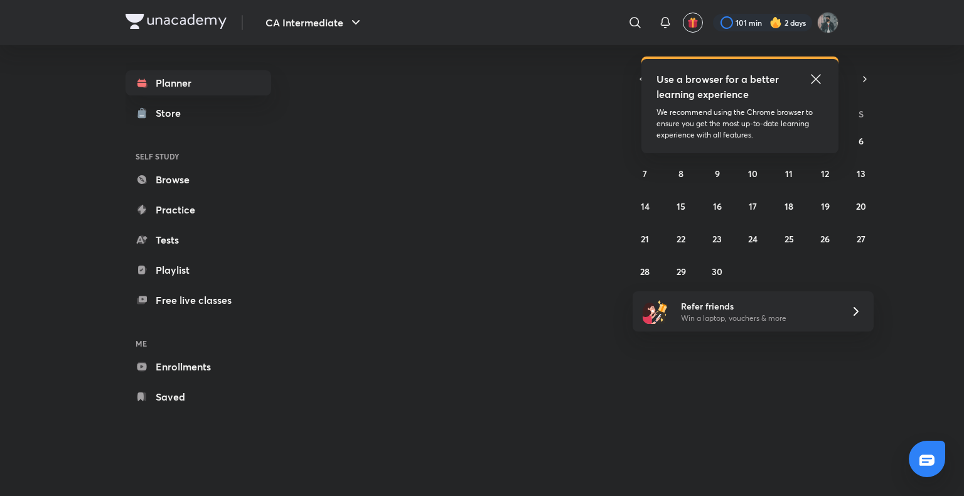  Describe the element at coordinates (861, 206) in the screenshot. I see `abbr: September 20, 2025` at that location.